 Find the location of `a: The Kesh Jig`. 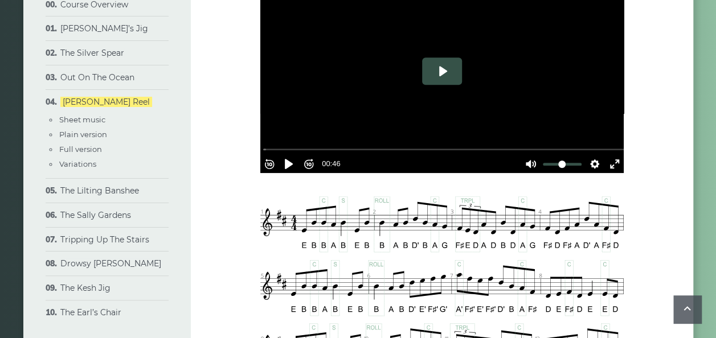

a: The Kesh Jig is located at coordinates (85, 288).